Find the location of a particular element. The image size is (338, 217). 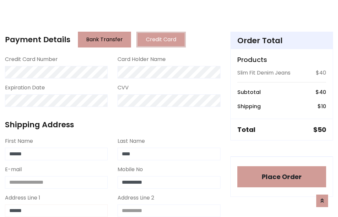

span: 40 is located at coordinates (323, 92).